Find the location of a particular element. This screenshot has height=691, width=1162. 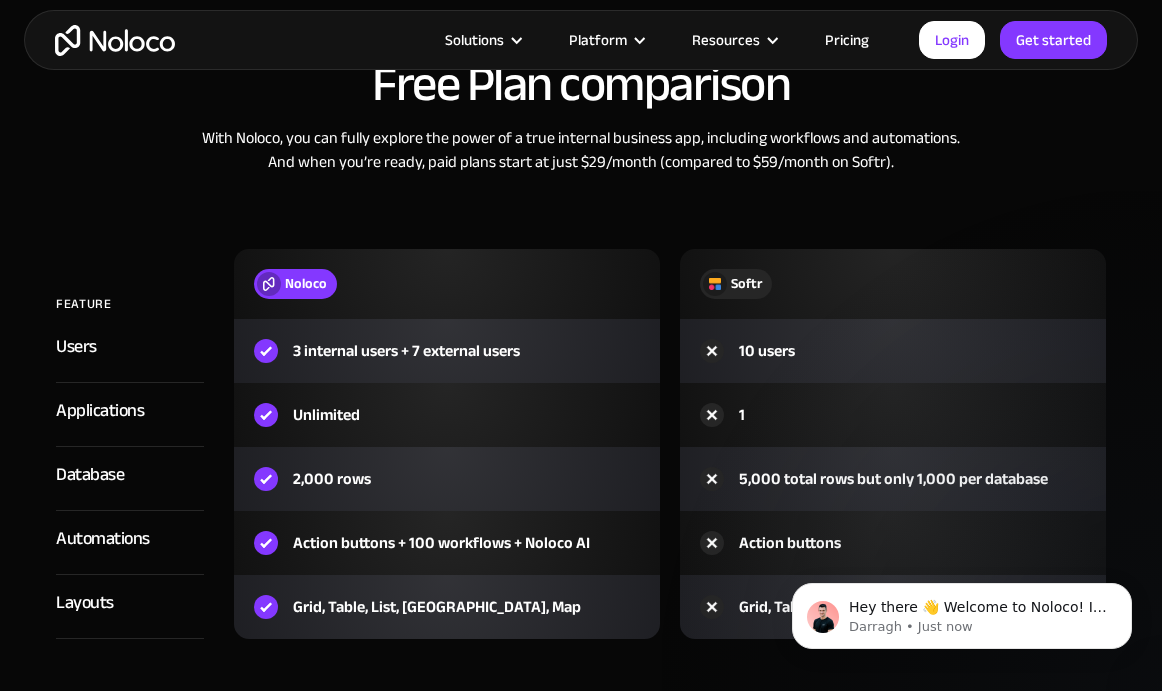

div: Users is located at coordinates (76, 347).